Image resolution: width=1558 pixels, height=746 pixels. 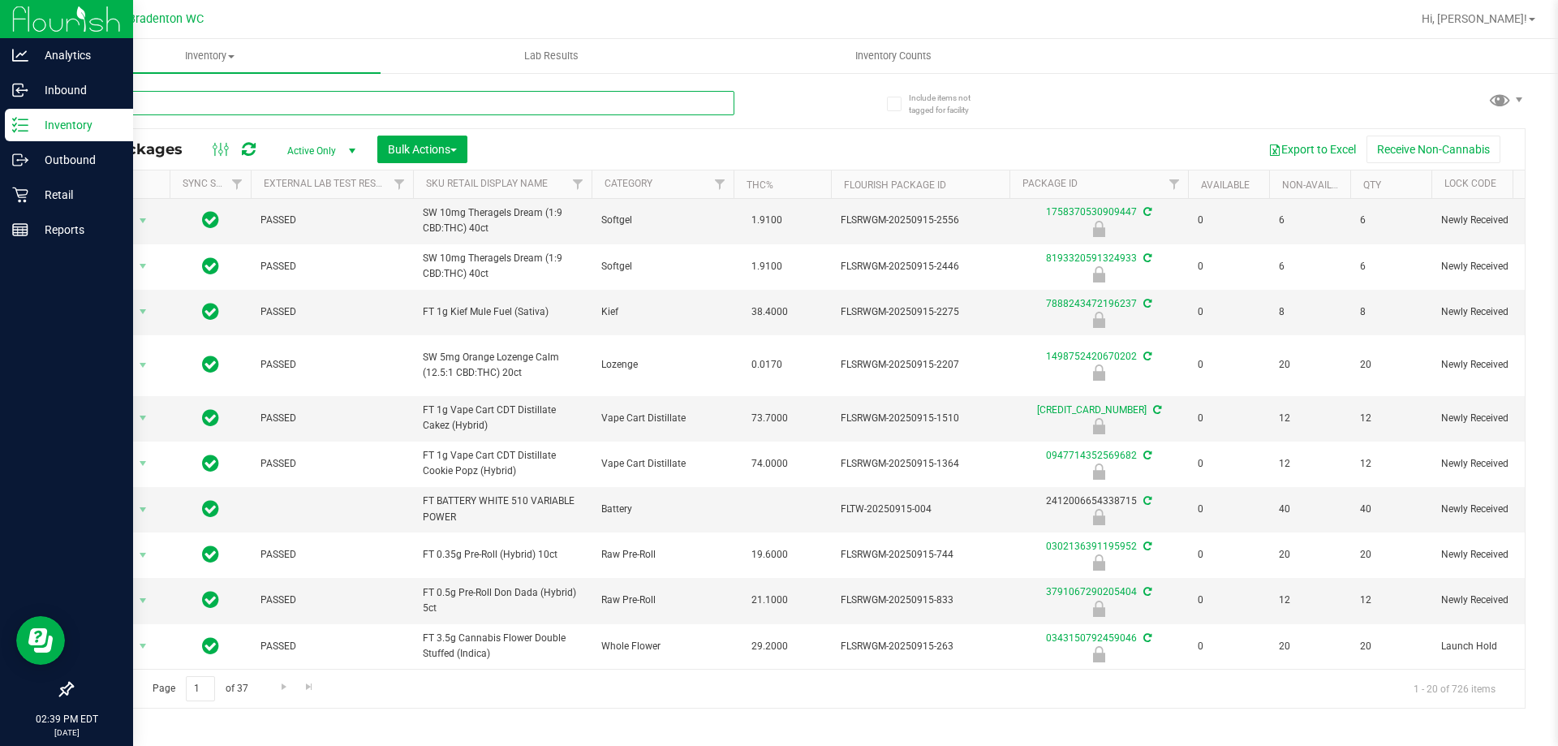 What do you see at coordinates (502, 554) in the screenshot?
I see `span: FT 0.35g Pre-Roll (Hybrid) 10ct` at bounding box center [502, 554].